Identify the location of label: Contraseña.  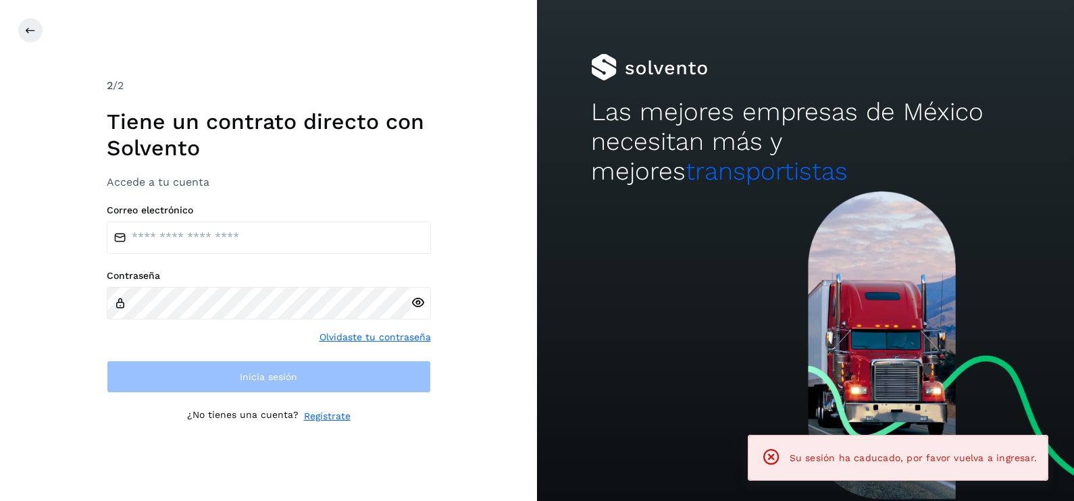
(269, 276).